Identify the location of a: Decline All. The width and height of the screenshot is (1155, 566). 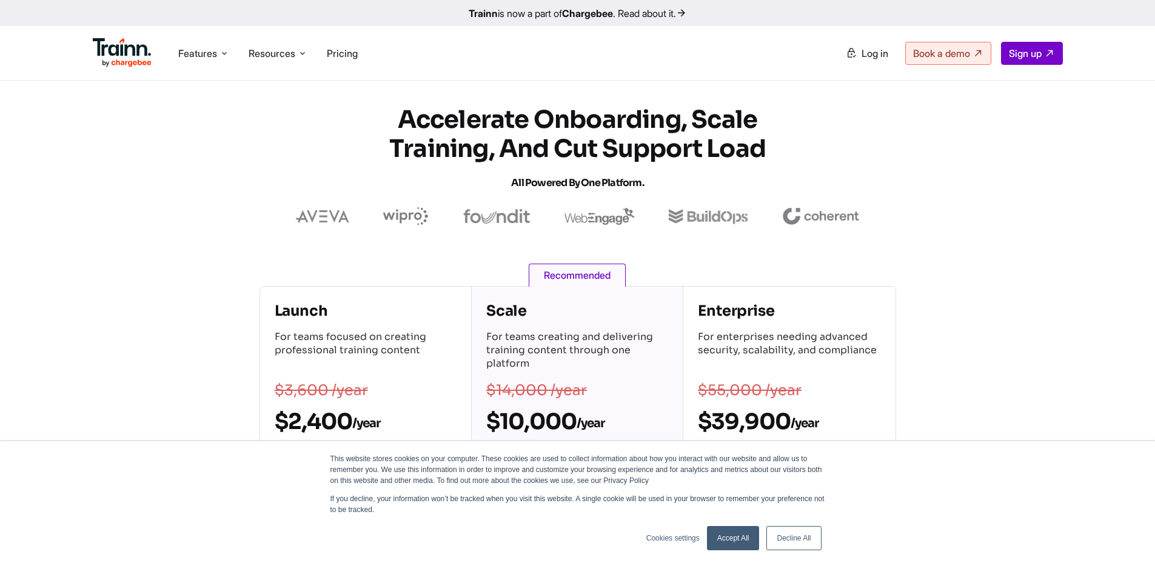
(794, 538).